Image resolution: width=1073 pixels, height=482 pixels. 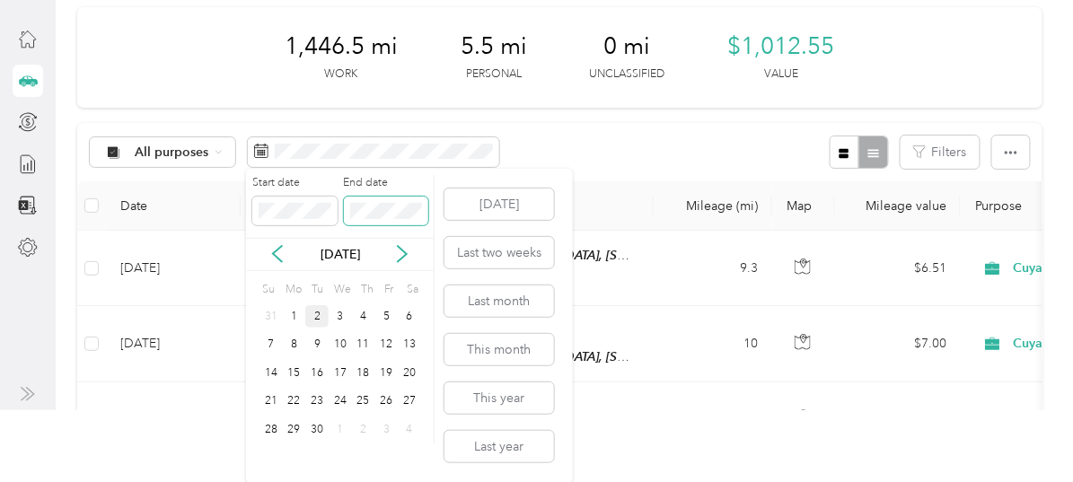 I want to click on button: This month, so click(x=499, y=349).